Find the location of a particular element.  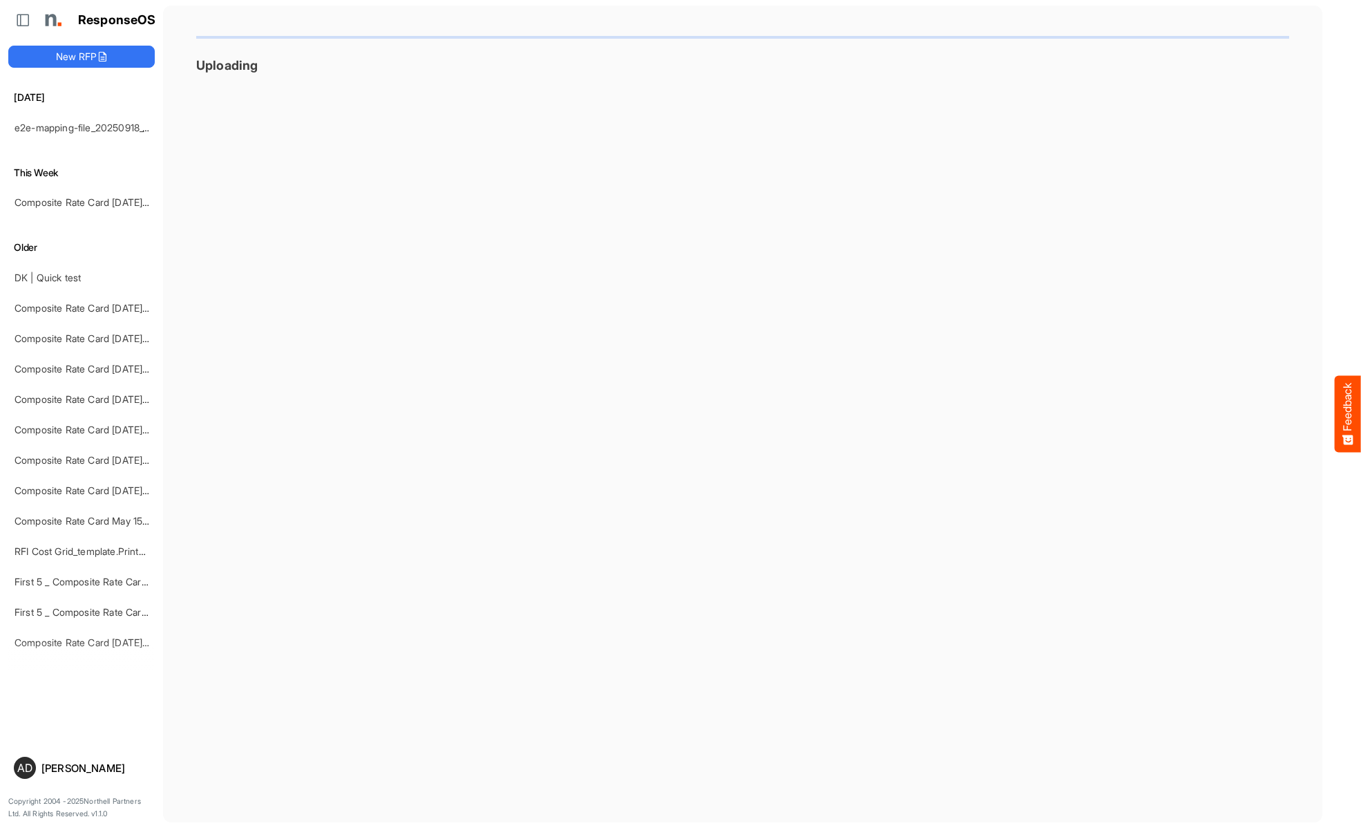

button: Feedback is located at coordinates (1348, 414).